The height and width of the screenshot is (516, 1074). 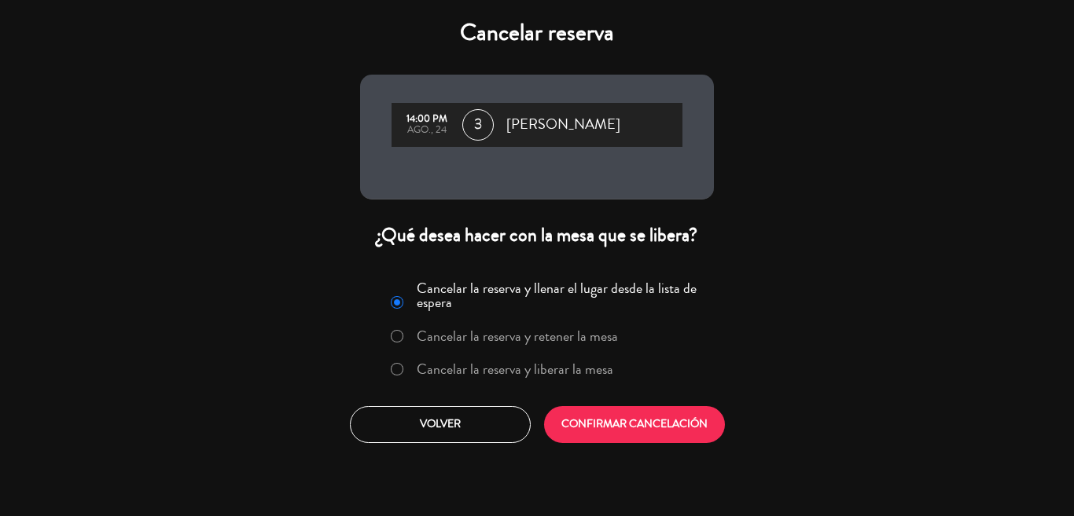 I want to click on label: Cancelar la reserva y liberar la mesa, so click(x=515, y=369).